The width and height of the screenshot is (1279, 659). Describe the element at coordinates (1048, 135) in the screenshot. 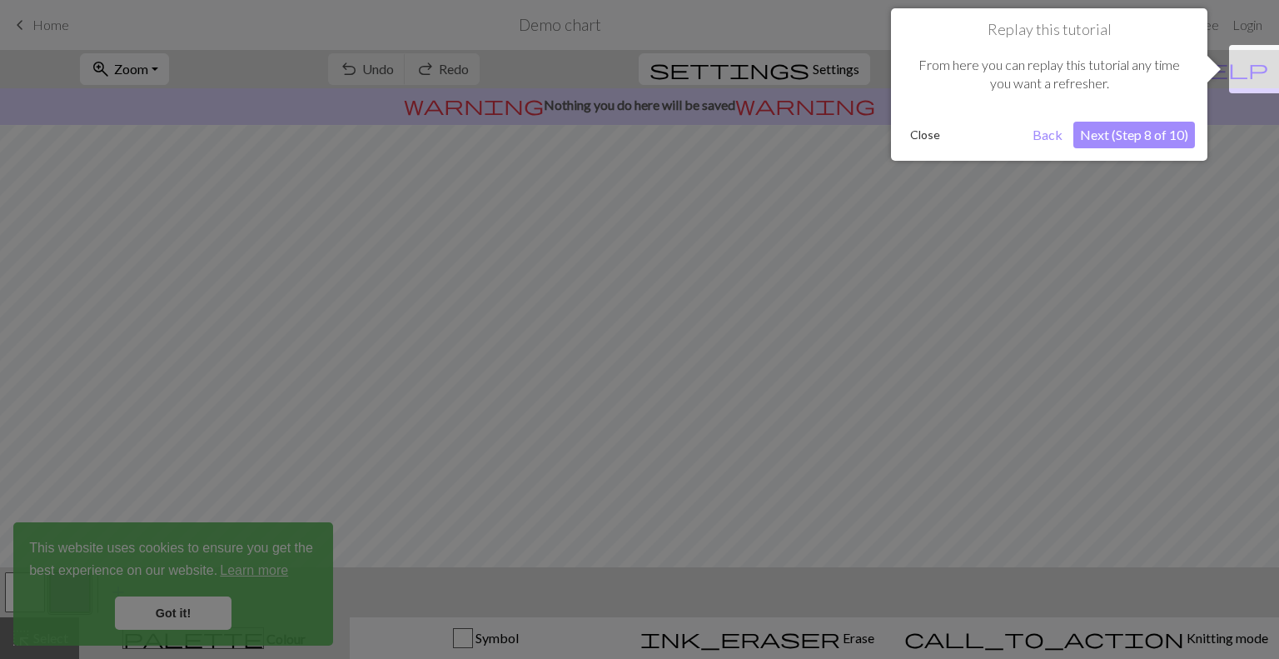

I see `button: Back` at that location.